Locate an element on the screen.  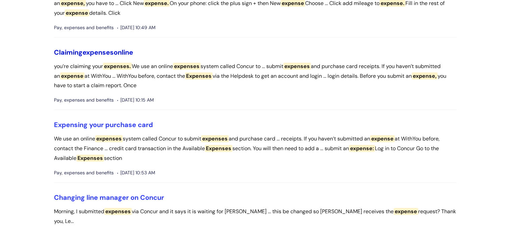
a: Expensing your purchase card is located at coordinates (103, 125).